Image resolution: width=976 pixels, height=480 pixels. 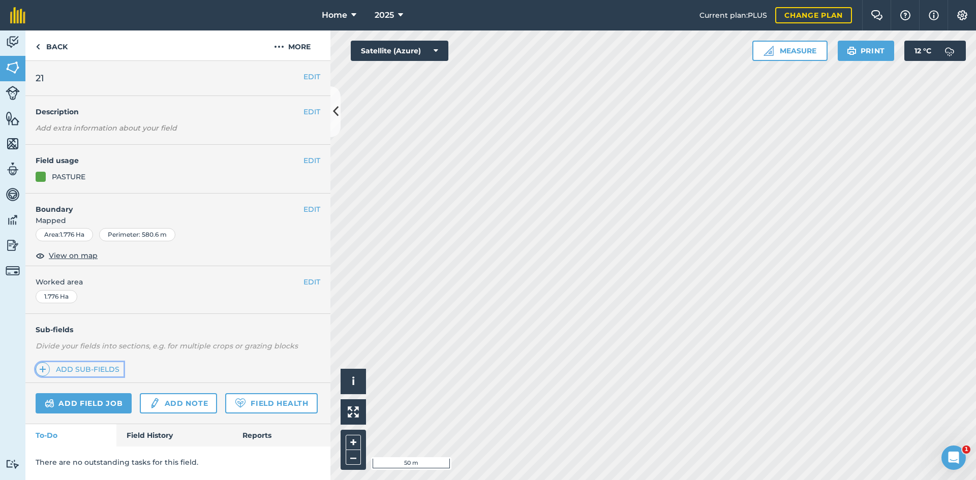 What do you see at coordinates (334, 15) in the screenshot?
I see `span: Home` at bounding box center [334, 15].